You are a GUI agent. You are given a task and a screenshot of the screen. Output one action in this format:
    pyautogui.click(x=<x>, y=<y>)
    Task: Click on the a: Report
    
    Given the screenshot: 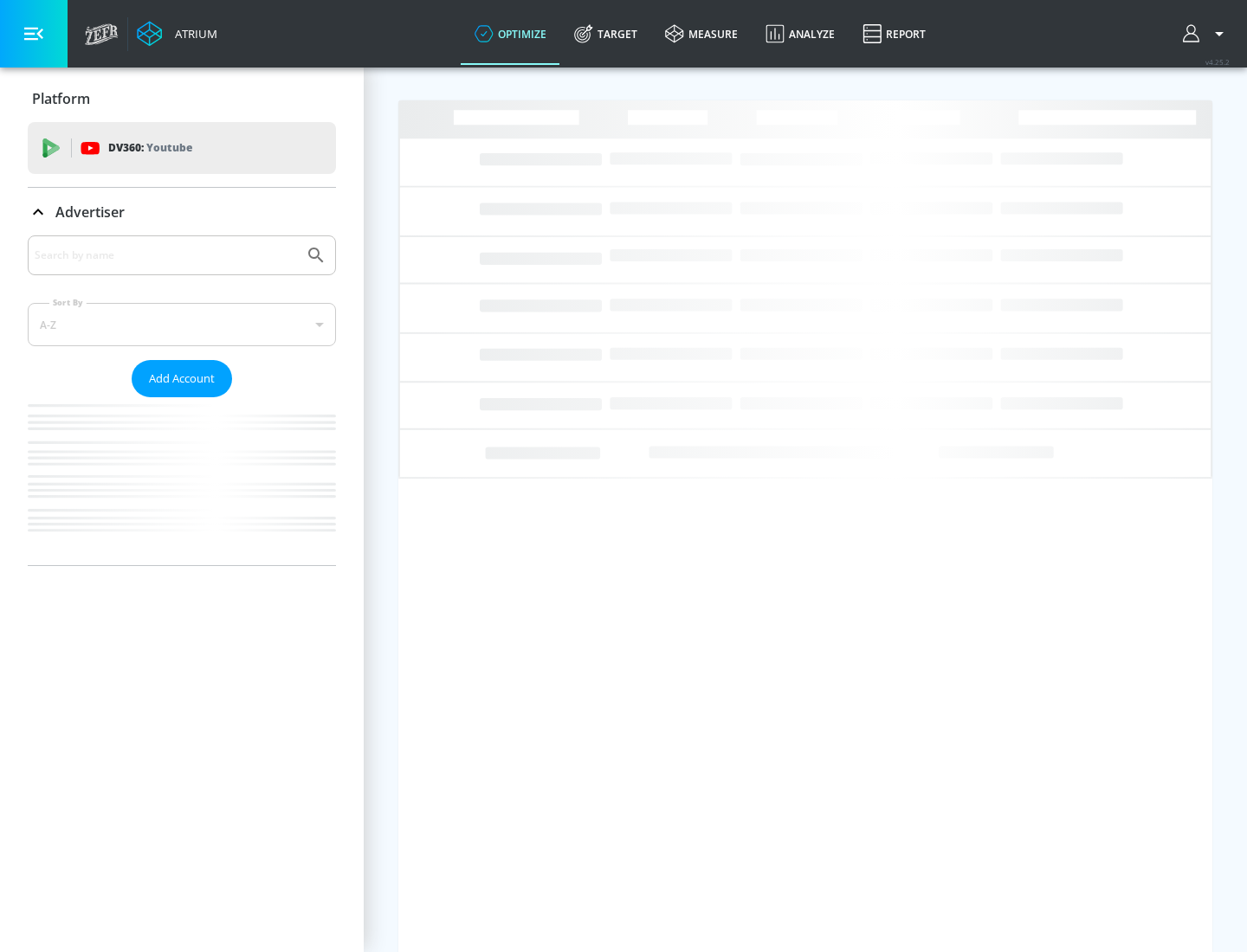 What is the action you would take?
    pyautogui.click(x=894, y=34)
    